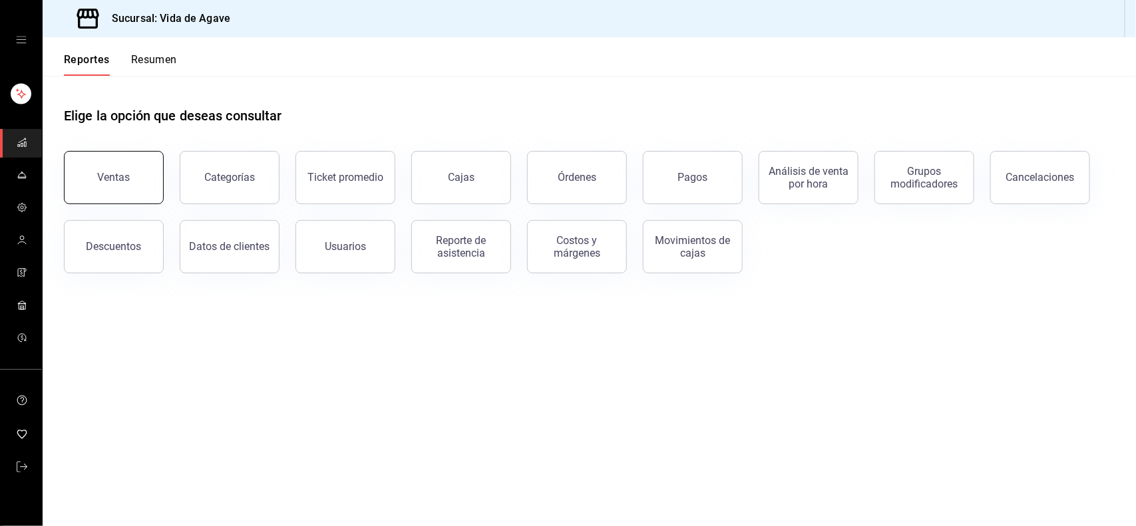 The height and width of the screenshot is (526, 1136). What do you see at coordinates (345, 246) in the screenshot?
I see `div: Usuarios` at bounding box center [345, 246].